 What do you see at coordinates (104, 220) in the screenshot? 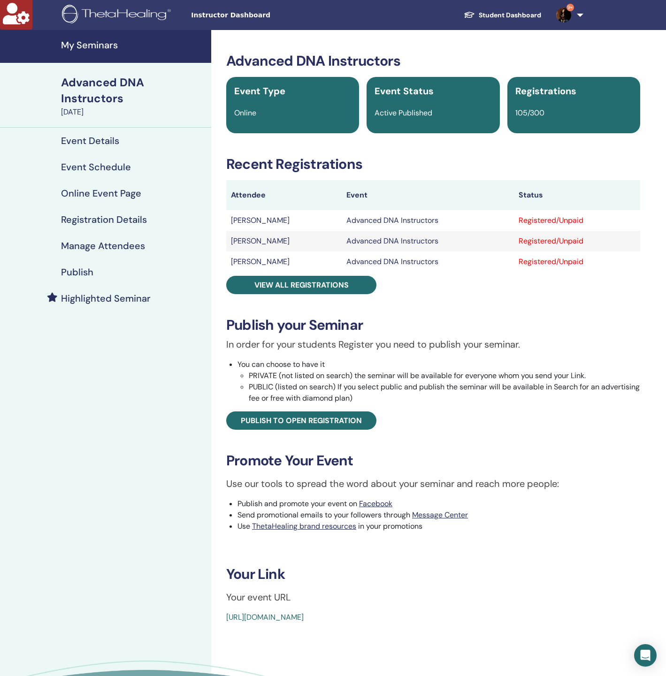
I see `h4: Registration Details` at bounding box center [104, 220].